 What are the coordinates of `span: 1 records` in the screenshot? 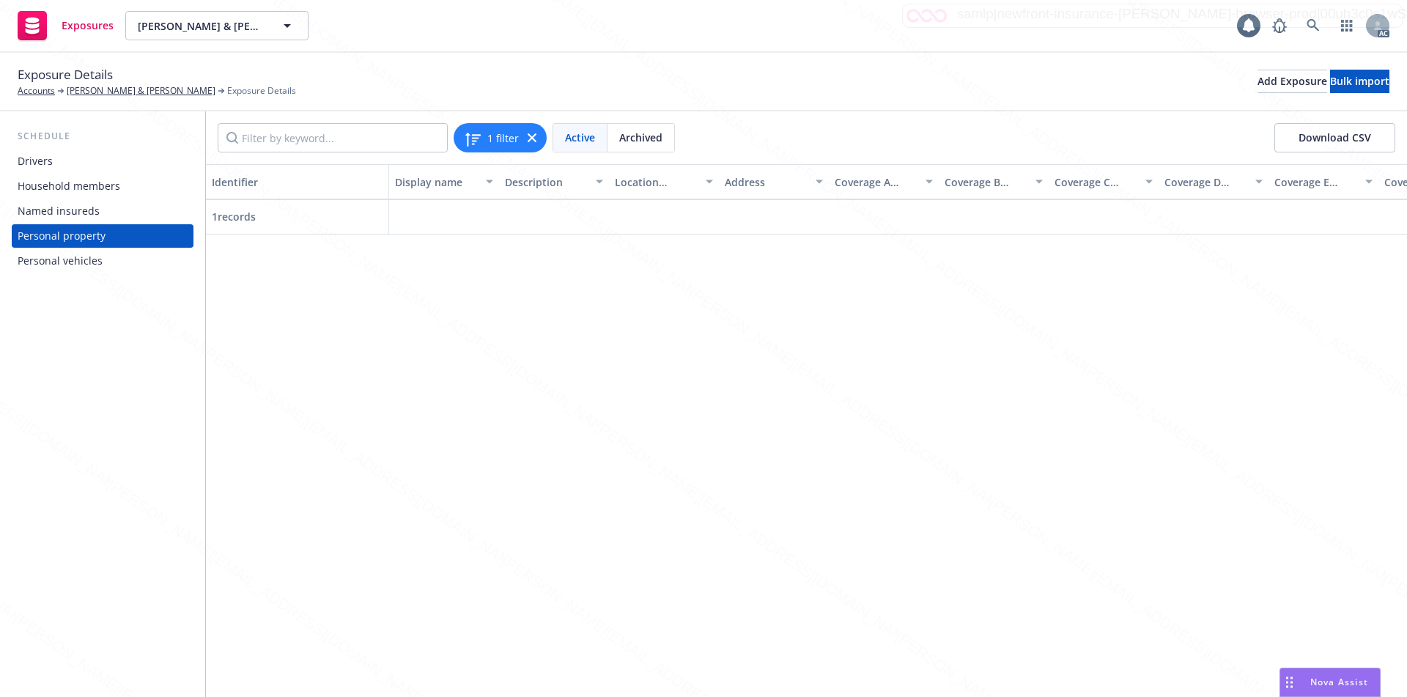 It's located at (234, 216).